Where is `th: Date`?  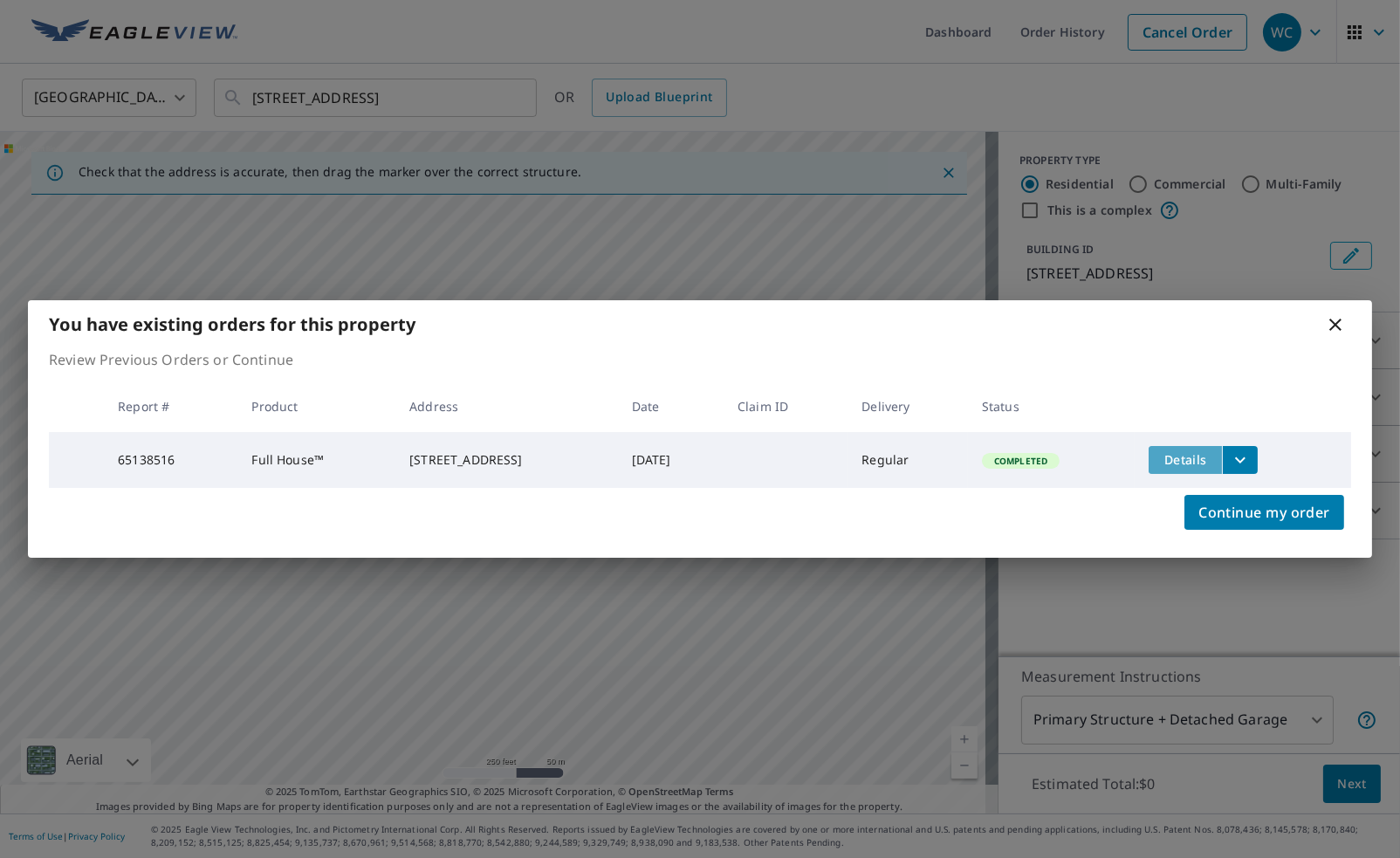 th: Date is located at coordinates (670, 406).